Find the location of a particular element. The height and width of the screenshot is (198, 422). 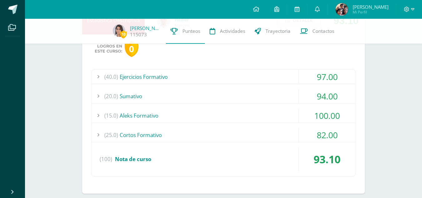

span: Actividades is located at coordinates (233, 31).